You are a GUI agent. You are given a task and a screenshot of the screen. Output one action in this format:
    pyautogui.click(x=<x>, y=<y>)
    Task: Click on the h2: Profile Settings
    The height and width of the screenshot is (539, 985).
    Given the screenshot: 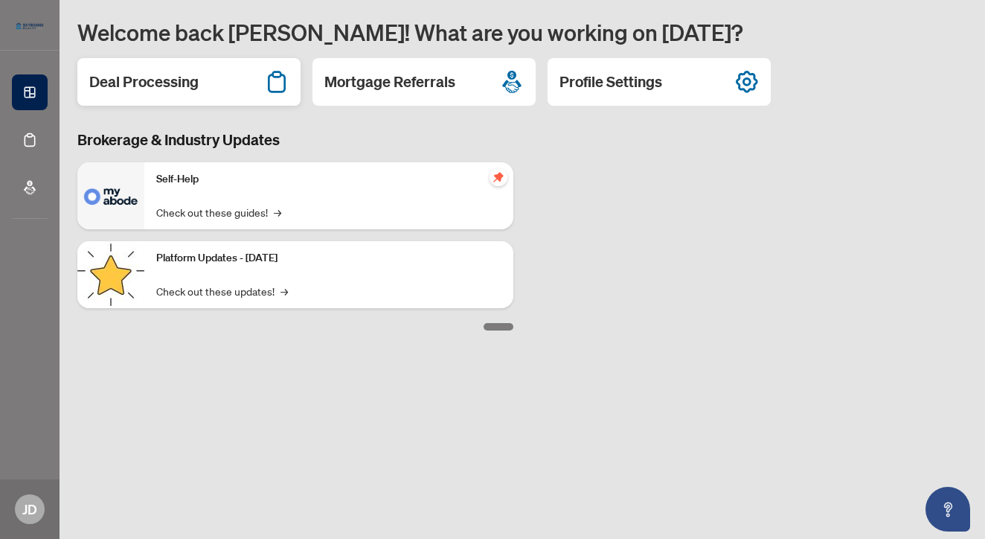 What is the action you would take?
    pyautogui.click(x=611, y=82)
    